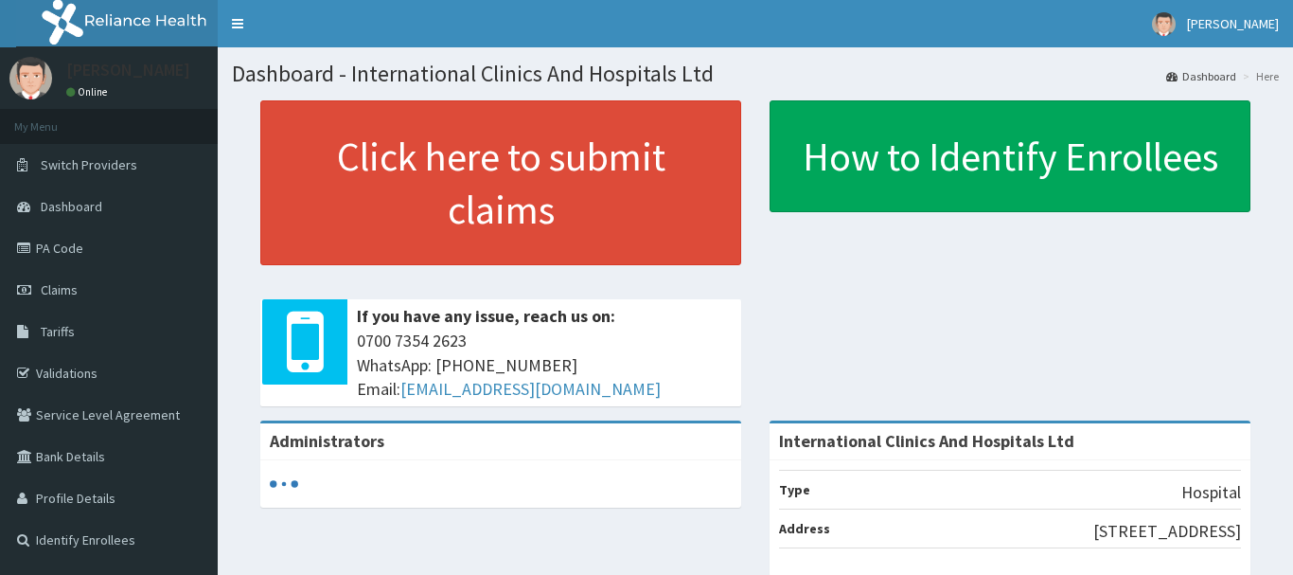 The height and width of the screenshot is (575, 1293). What do you see at coordinates (501, 183) in the screenshot?
I see `a: Click here to submit claims` at bounding box center [501, 183].